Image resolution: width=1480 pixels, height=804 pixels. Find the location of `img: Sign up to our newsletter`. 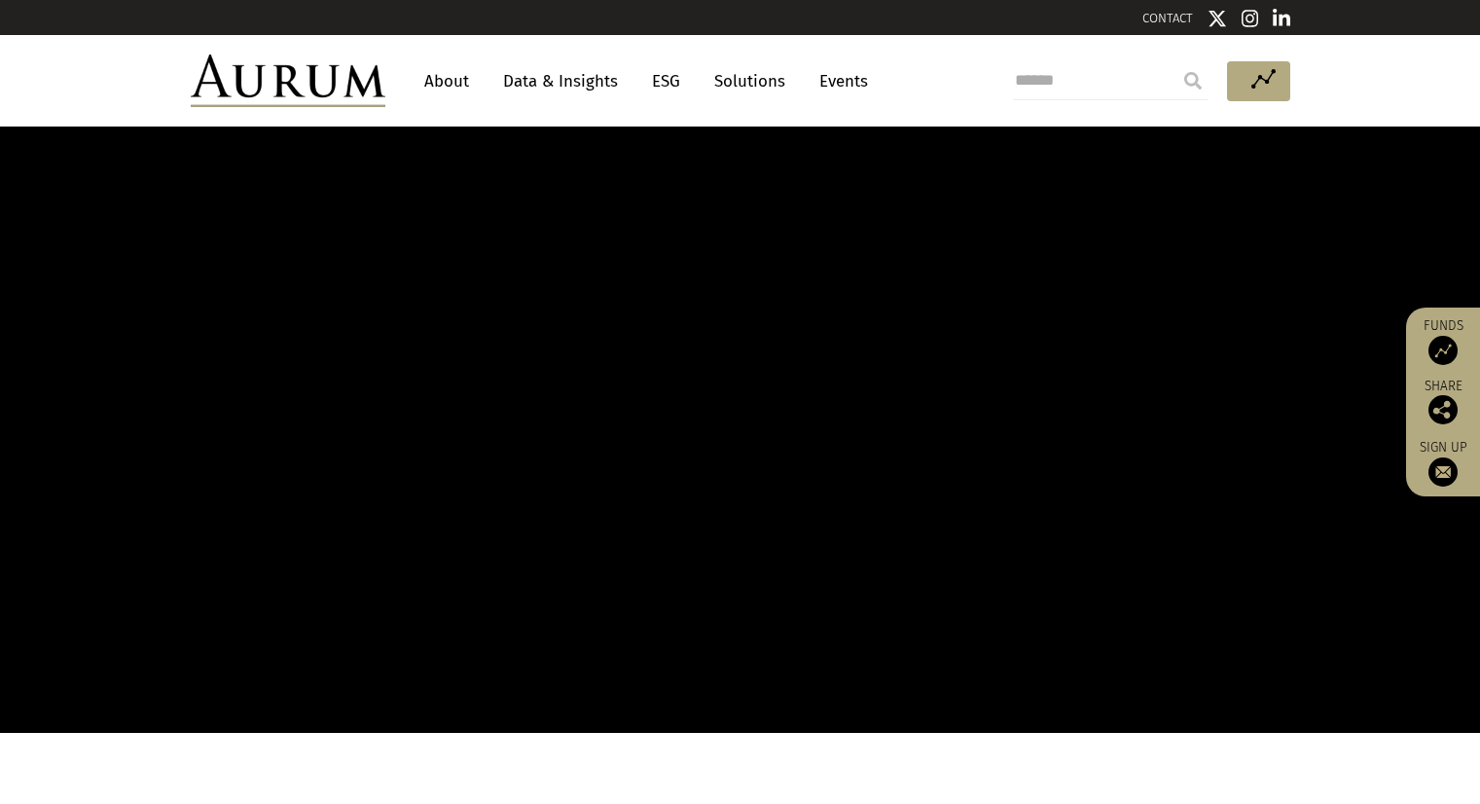

img: Sign up to our newsletter is located at coordinates (1443, 472).